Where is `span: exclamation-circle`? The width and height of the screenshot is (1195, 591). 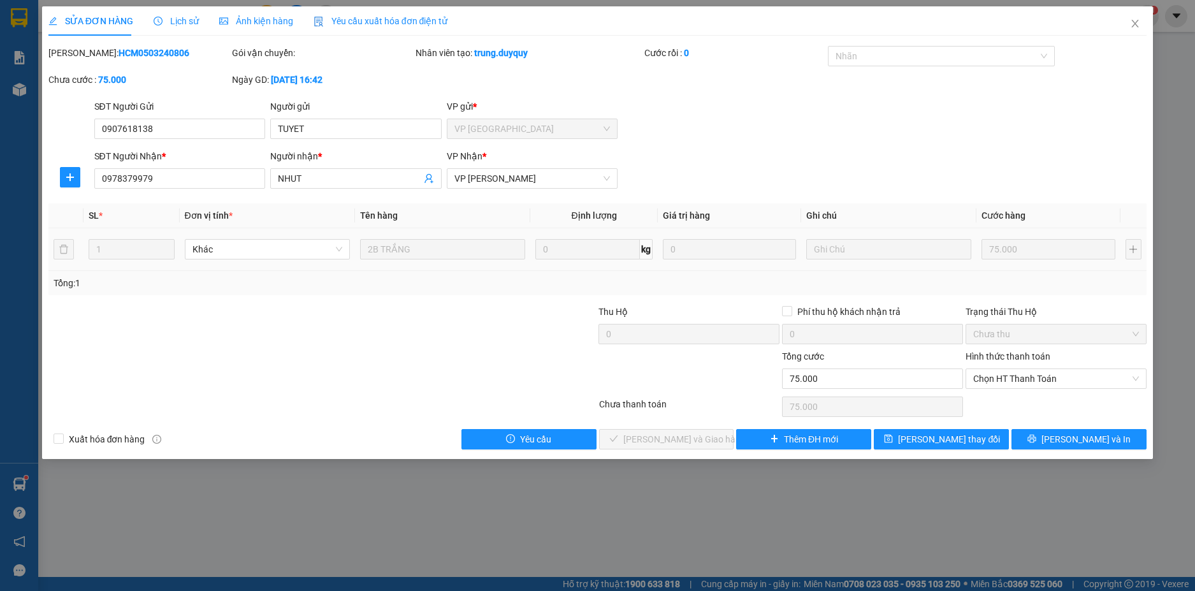 span: exclamation-circle is located at coordinates (510, 439).